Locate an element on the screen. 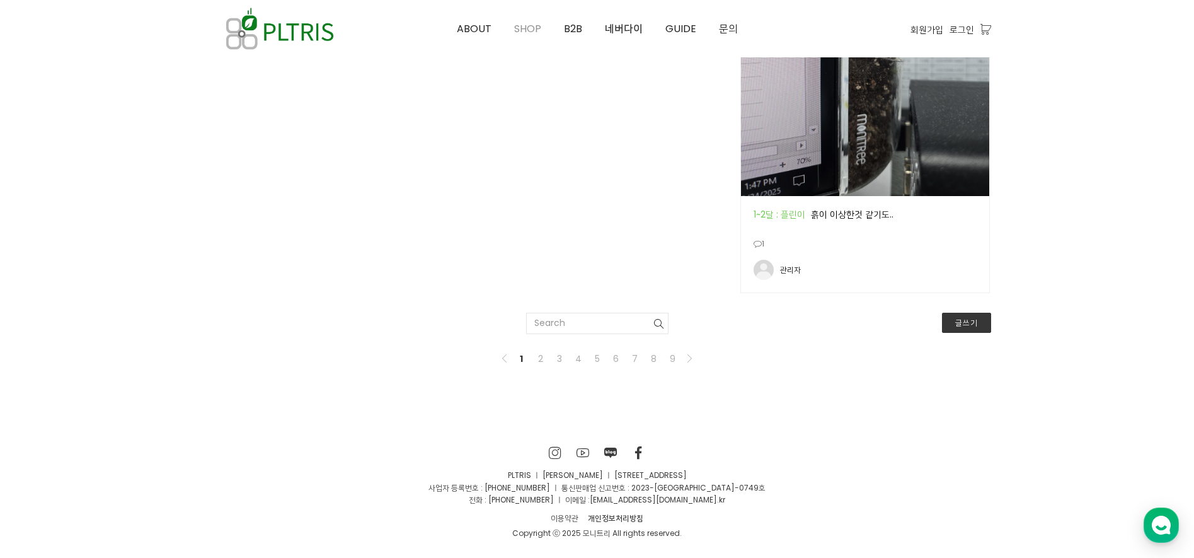 Image resolution: width=1194 pixels, height=558 pixels. span: ABOUT is located at coordinates (474, 28).